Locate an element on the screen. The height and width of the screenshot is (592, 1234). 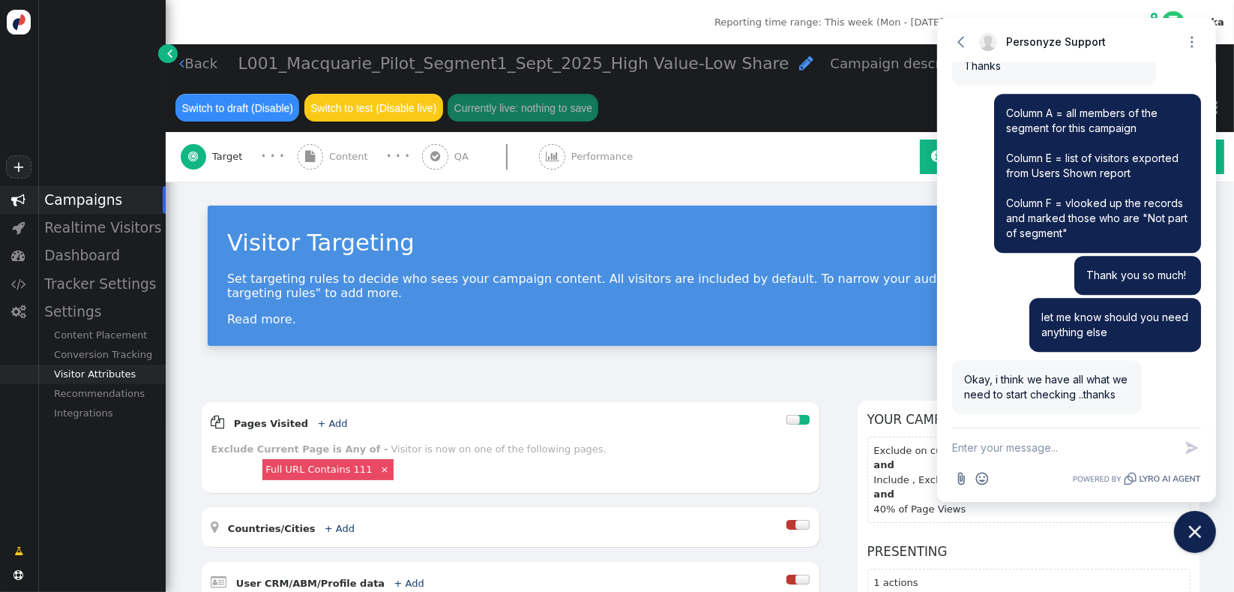
span: L001_Macquarie_Pilot_Segment1_Sept_2025_High Value-Low Share is located at coordinates (514, 63).